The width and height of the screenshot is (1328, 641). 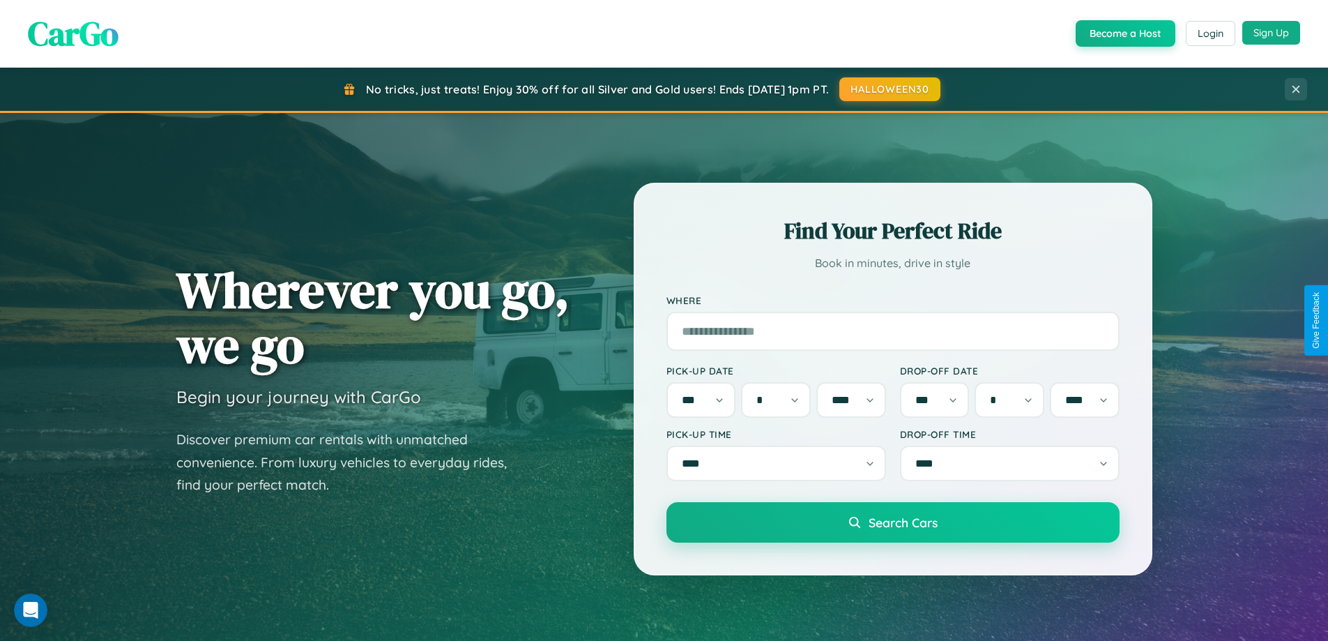 What do you see at coordinates (776, 434) in the screenshot?
I see `label: Pick-up Time` at bounding box center [776, 434].